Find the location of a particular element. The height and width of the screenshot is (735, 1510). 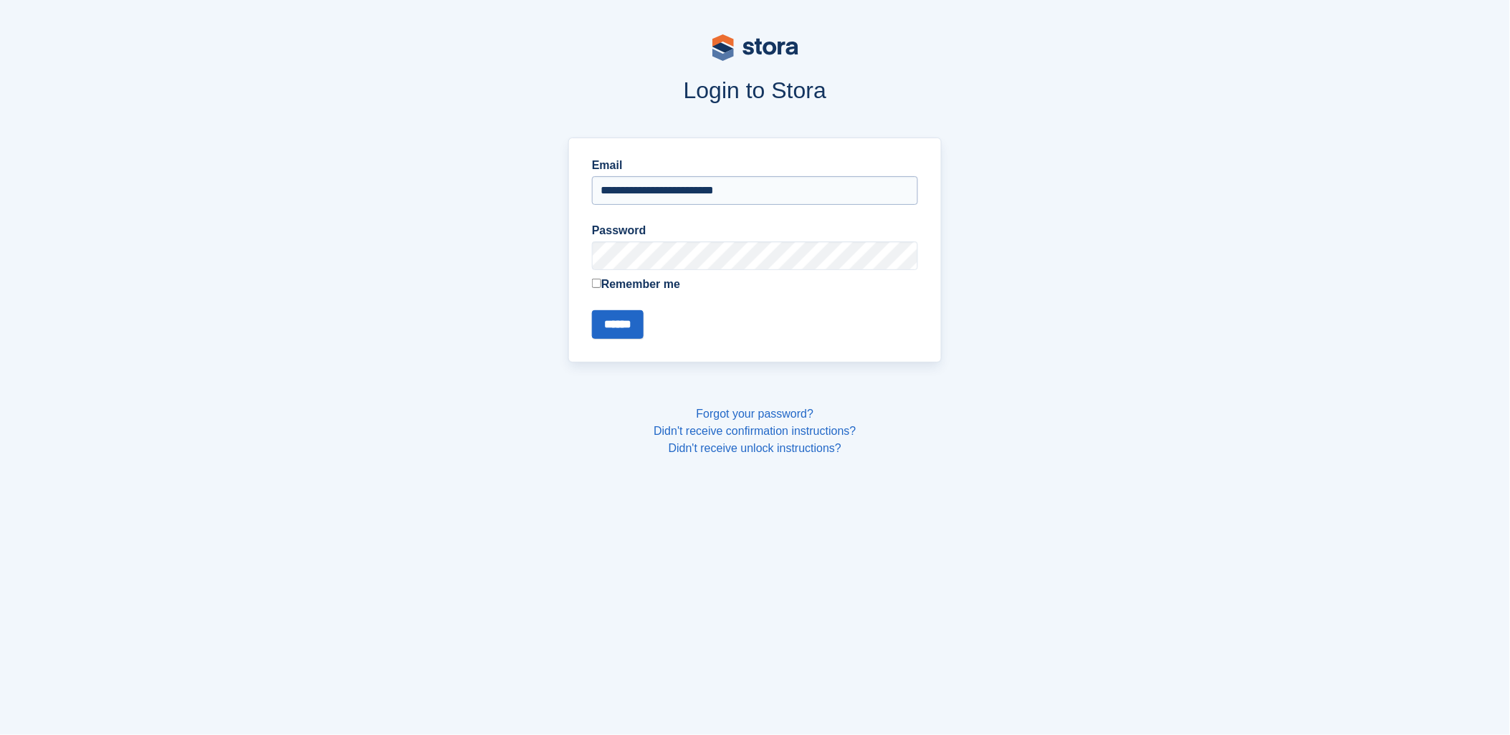

input: Remember me is located at coordinates (596, 283).